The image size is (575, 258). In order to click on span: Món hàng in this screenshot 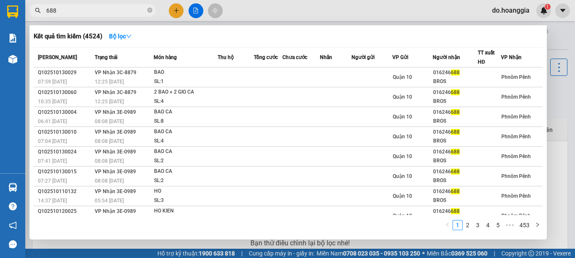, I will do `click(165, 57)`.